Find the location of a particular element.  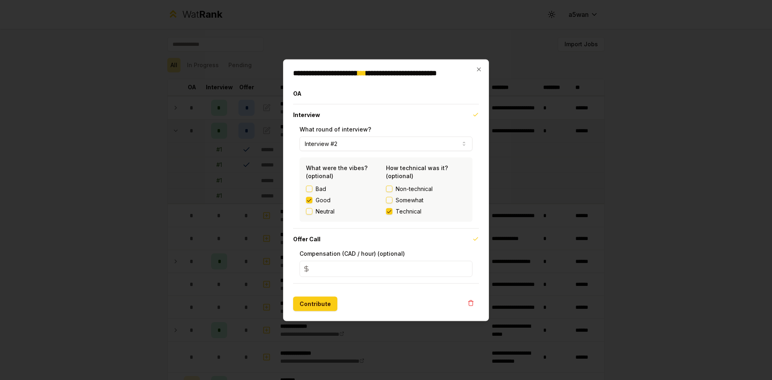

span: Technical is located at coordinates (409, 211).